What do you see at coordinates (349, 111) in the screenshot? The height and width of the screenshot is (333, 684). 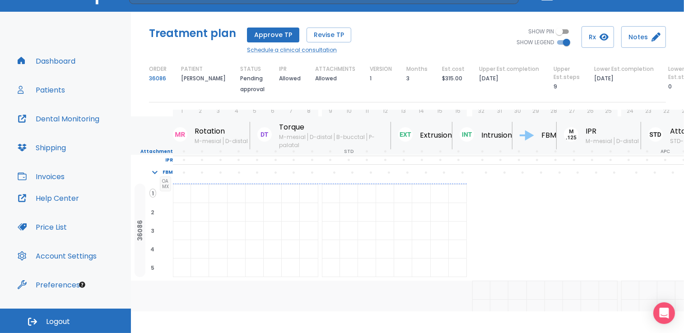 I see `p: 10` at bounding box center [349, 111].